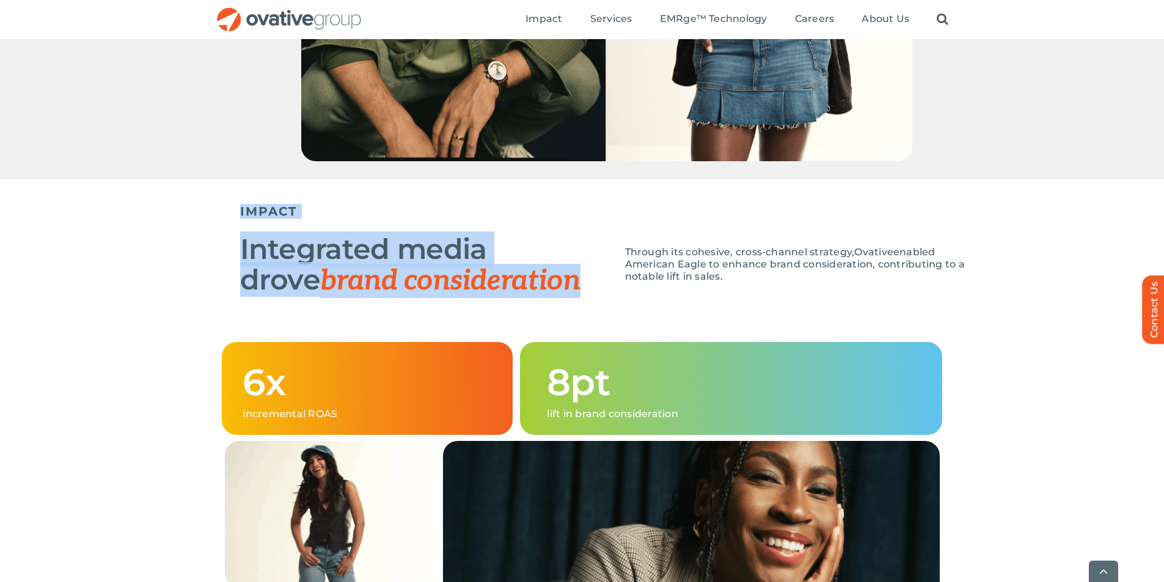 The width and height of the screenshot is (1164, 582). Describe the element at coordinates (289, 12) in the screenshot. I see `a: OG_Full_horizontal_RGB` at that location.